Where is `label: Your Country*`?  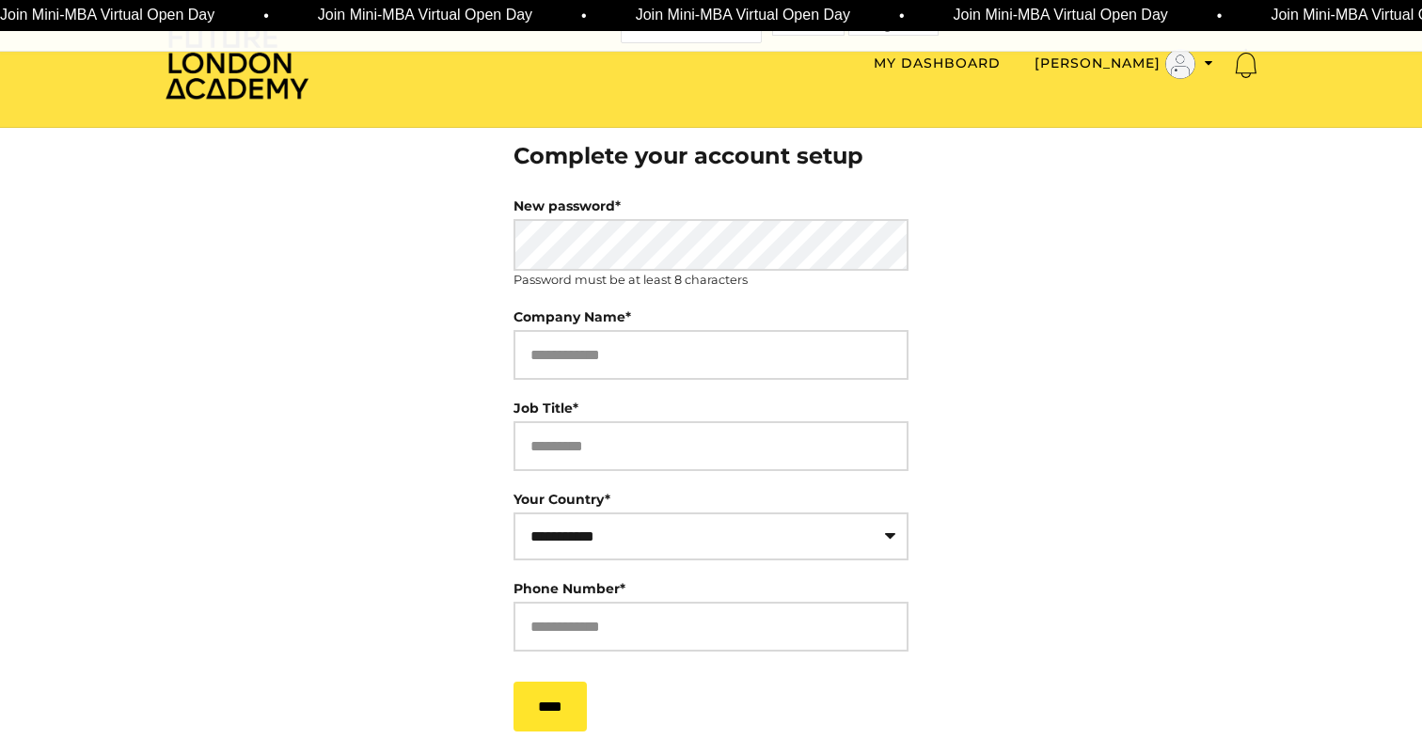 label: Your Country* is located at coordinates (562, 500).